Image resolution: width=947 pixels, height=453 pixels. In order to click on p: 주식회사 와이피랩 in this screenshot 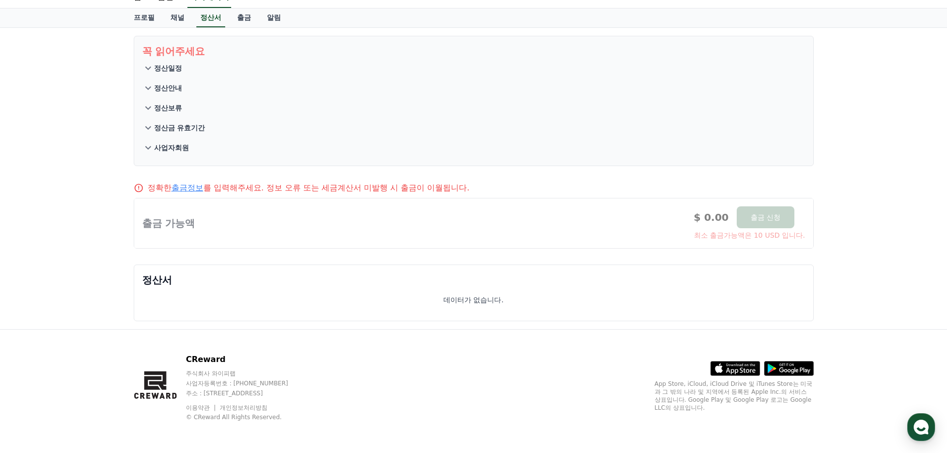, I will do `click(247, 373)`.